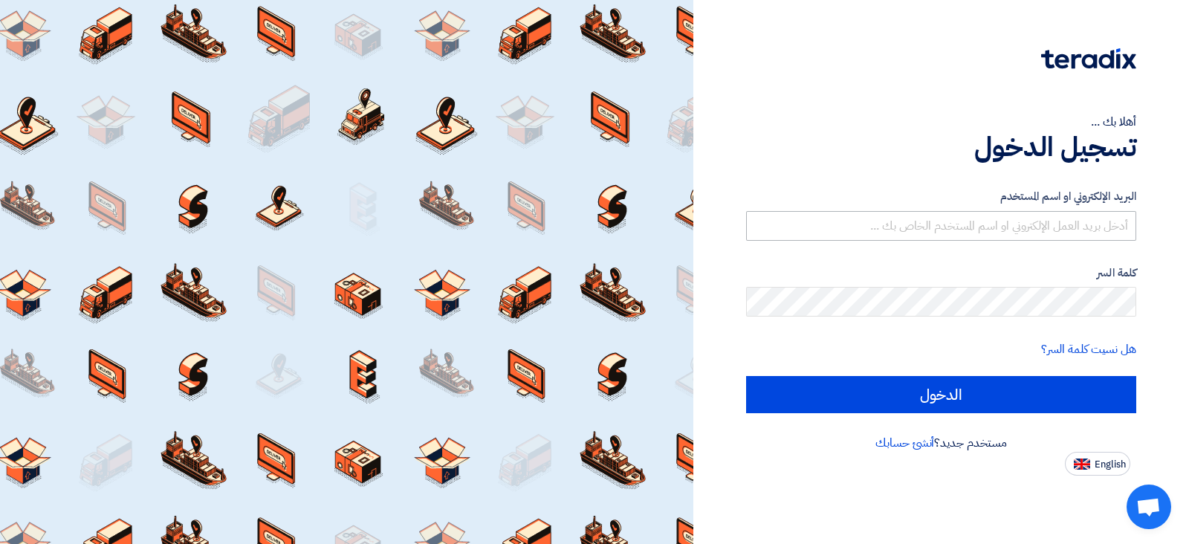 The image size is (1189, 544). I want to click on label: البريد الإلكتروني او اسم المستخدم, so click(941, 196).